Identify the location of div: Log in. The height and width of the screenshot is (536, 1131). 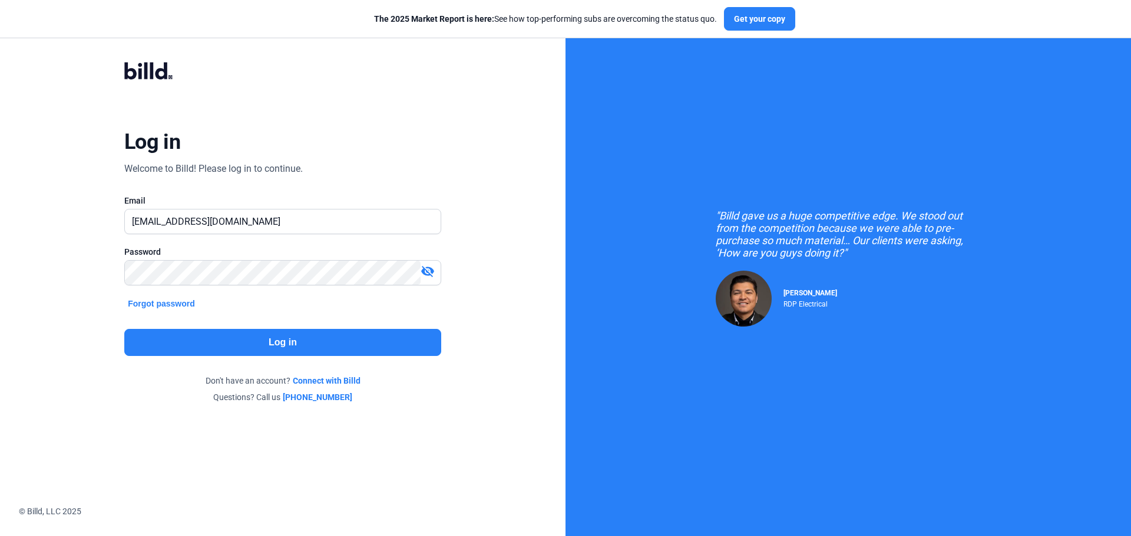
(152, 142).